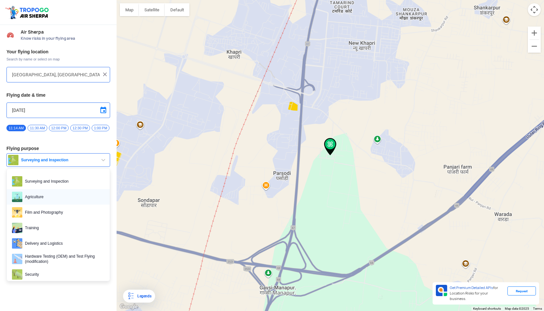  What do you see at coordinates (58, 52) in the screenshot?
I see `h3: Your flying location` at bounding box center [58, 52].